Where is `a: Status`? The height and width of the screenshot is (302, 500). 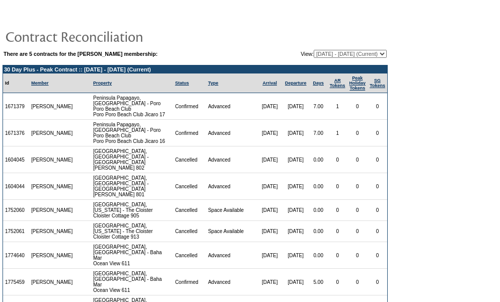 a: Status is located at coordinates (182, 83).